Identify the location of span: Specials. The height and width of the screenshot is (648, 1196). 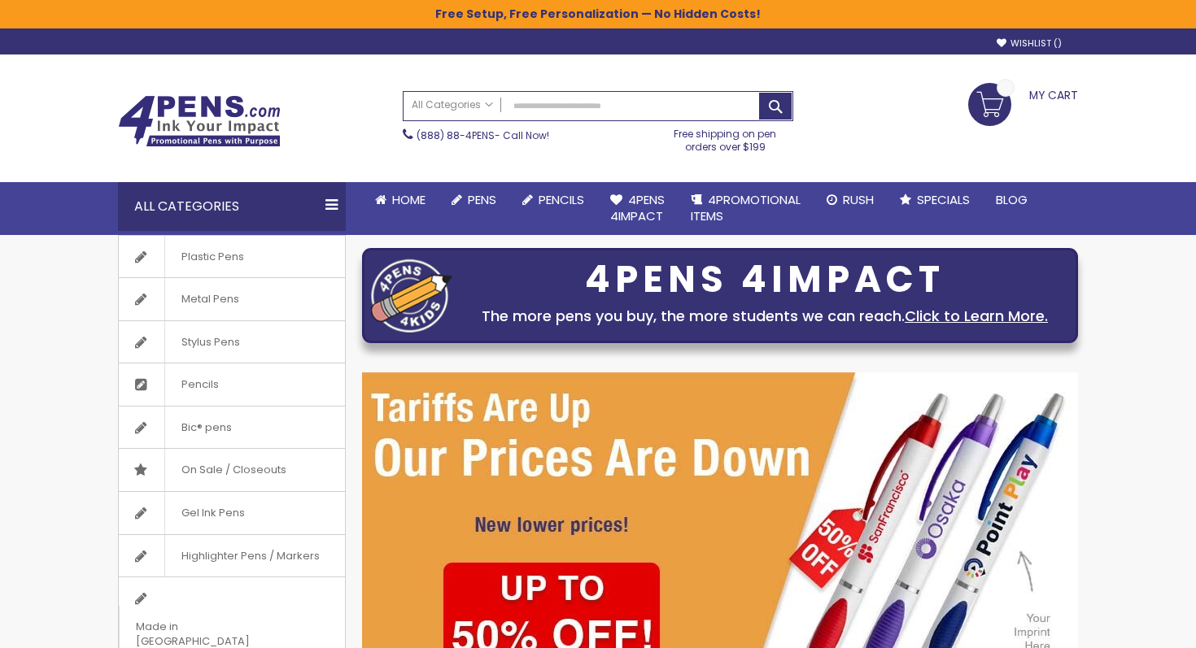
(943, 199).